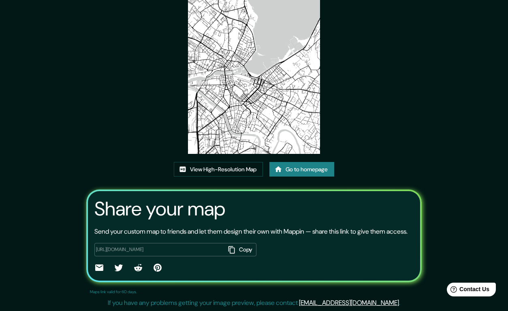 This screenshot has height=311, width=508. Describe the element at coordinates (254, 303) in the screenshot. I see `p: If you have any problems getting your image preview, please contact .` at that location.